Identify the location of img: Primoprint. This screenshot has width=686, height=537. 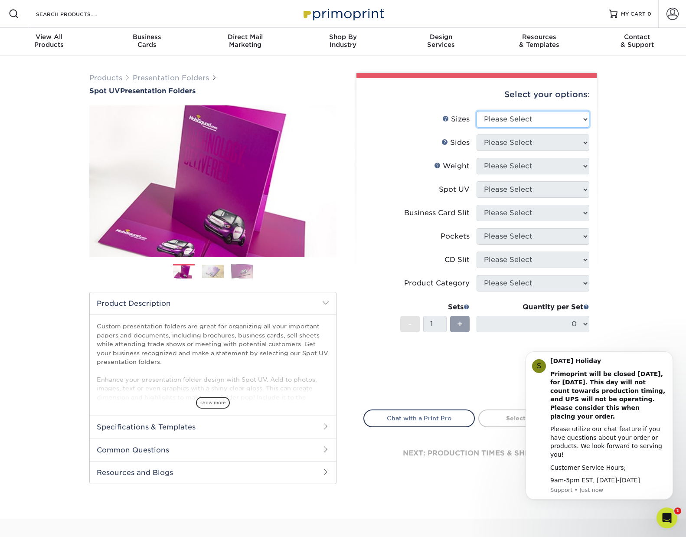
(343, 13).